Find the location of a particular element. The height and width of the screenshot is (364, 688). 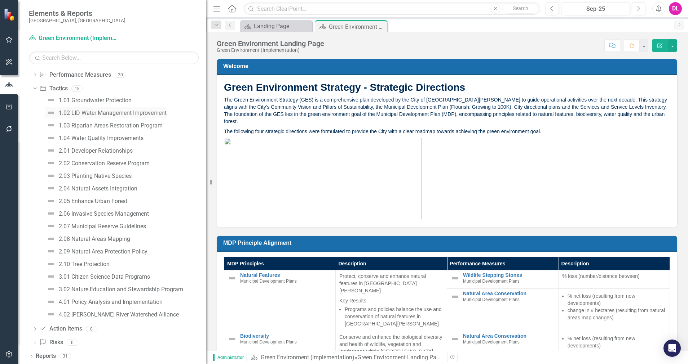

p: The Green Environment Strategy (GES) is a comprehensive plan developed by the City of [GEOGRAPHIC... is located at coordinates (447, 111).